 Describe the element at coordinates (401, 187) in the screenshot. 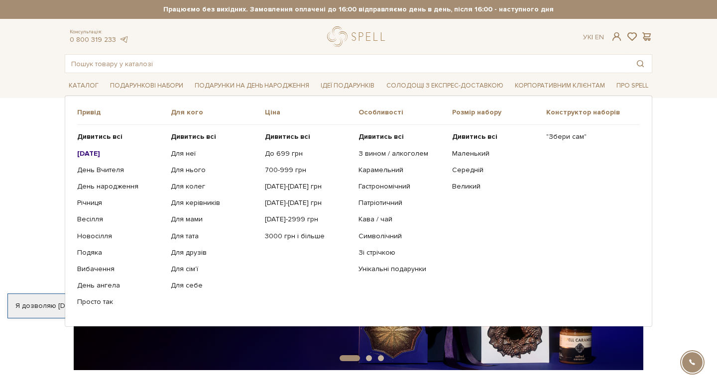

I see `a: Гастрономічний` at that location.